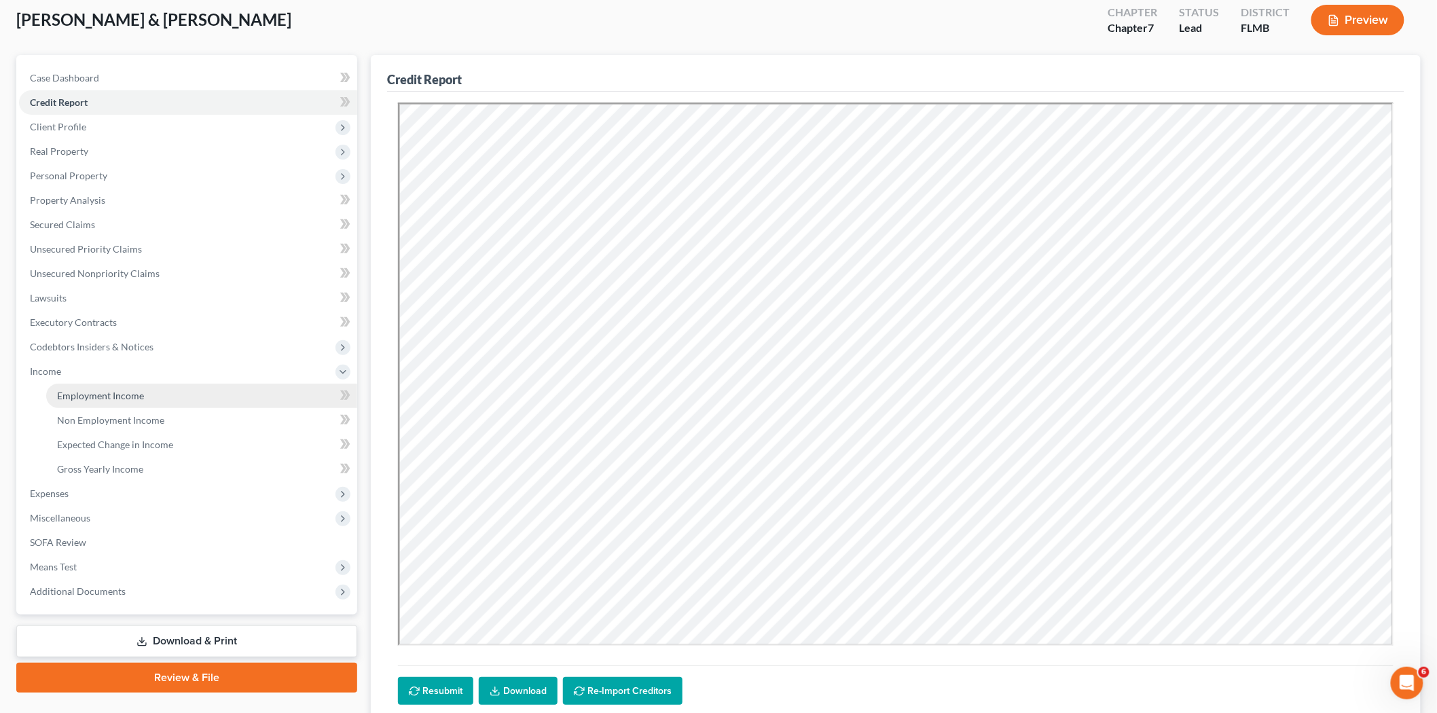  I want to click on a: Property Analysis, so click(188, 200).